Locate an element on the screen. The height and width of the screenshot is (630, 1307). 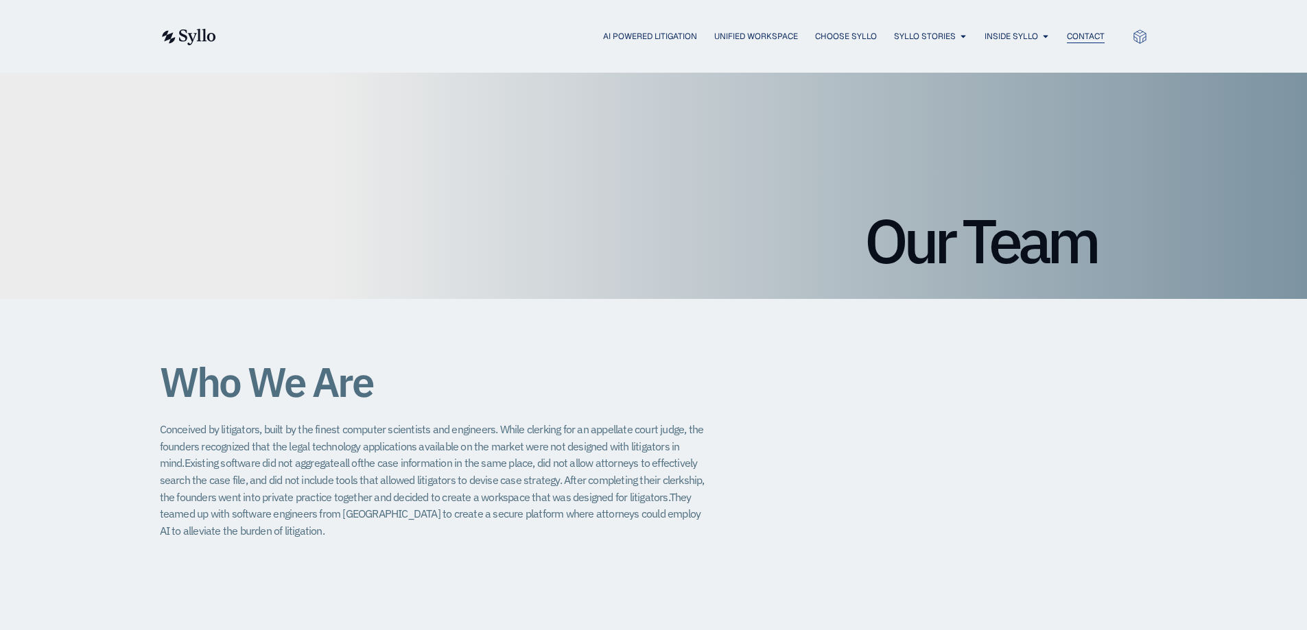
span: Inside Syllo is located at coordinates (1011, 36).